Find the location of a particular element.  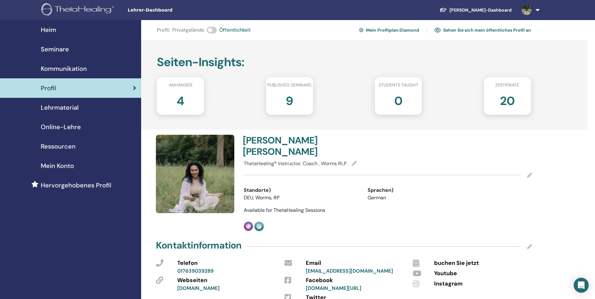

span: Profil : is located at coordinates (163, 30).